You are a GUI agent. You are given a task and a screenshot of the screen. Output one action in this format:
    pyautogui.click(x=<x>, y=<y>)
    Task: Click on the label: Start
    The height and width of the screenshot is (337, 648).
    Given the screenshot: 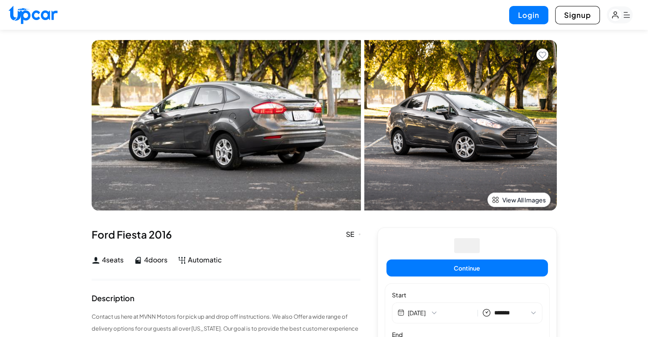 What is the action you would take?
    pyautogui.click(x=467, y=295)
    